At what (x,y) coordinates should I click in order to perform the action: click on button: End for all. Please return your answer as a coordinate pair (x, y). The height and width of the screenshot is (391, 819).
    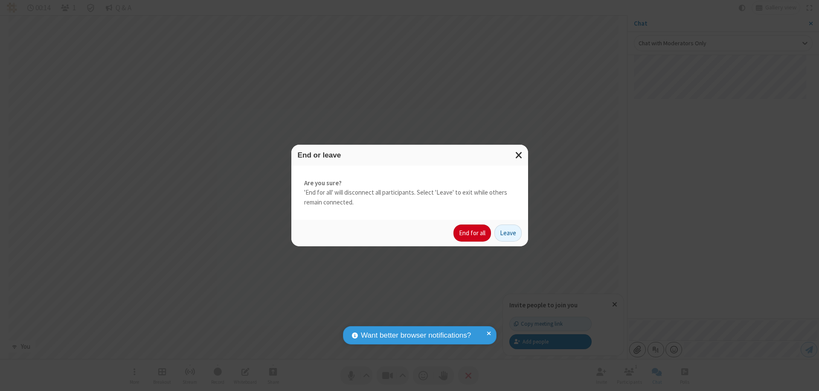
    Looking at the image, I should click on (472, 233).